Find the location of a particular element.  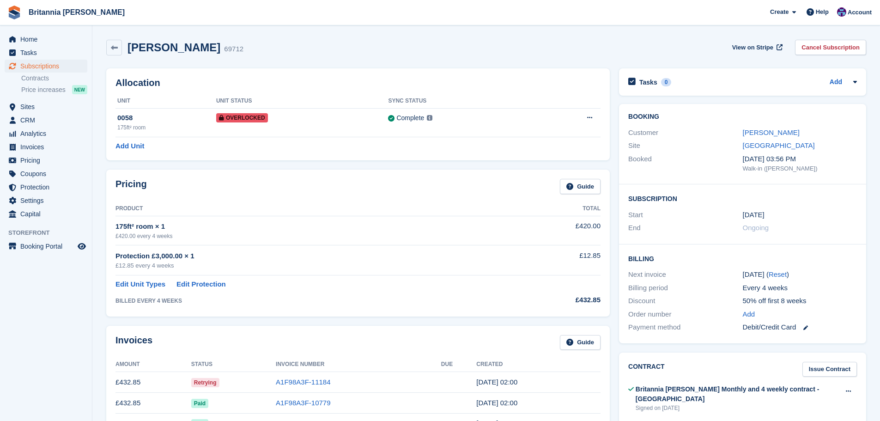

th: Invoice Number is located at coordinates (358, 364).